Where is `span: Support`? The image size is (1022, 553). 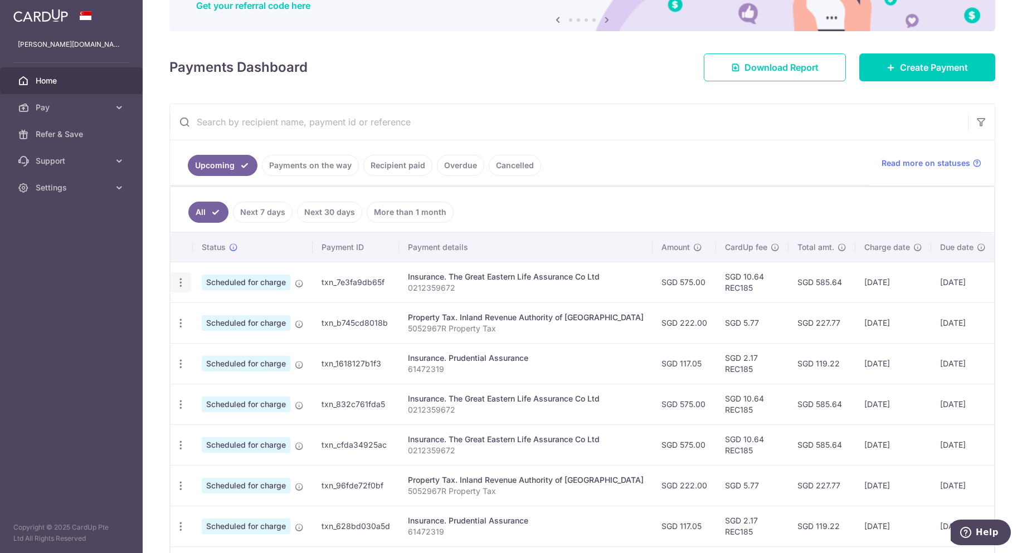 span: Support is located at coordinates (72, 161).